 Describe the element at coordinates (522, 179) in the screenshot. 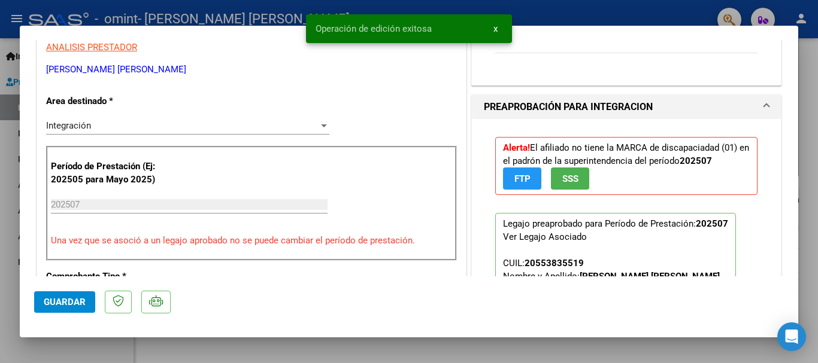

I see `span: FTP` at that location.